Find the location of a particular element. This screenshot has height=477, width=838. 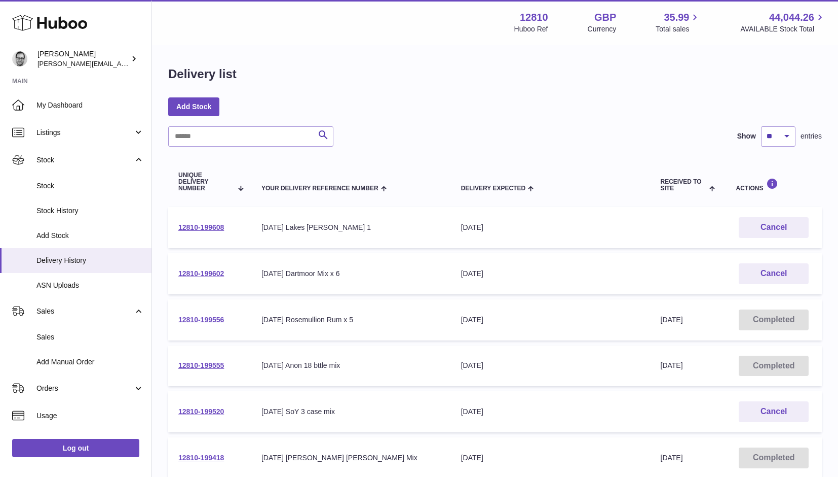

span: 35.99 is located at coordinates (677, 17).